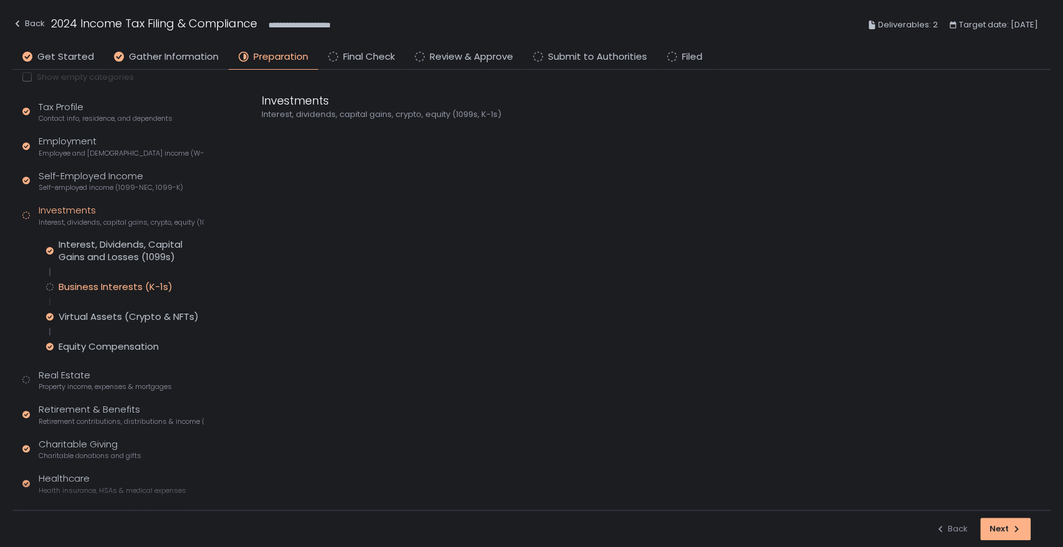 Image resolution: width=1063 pixels, height=547 pixels. What do you see at coordinates (471, 57) in the screenshot?
I see `span: Review & Approve` at bounding box center [471, 57].